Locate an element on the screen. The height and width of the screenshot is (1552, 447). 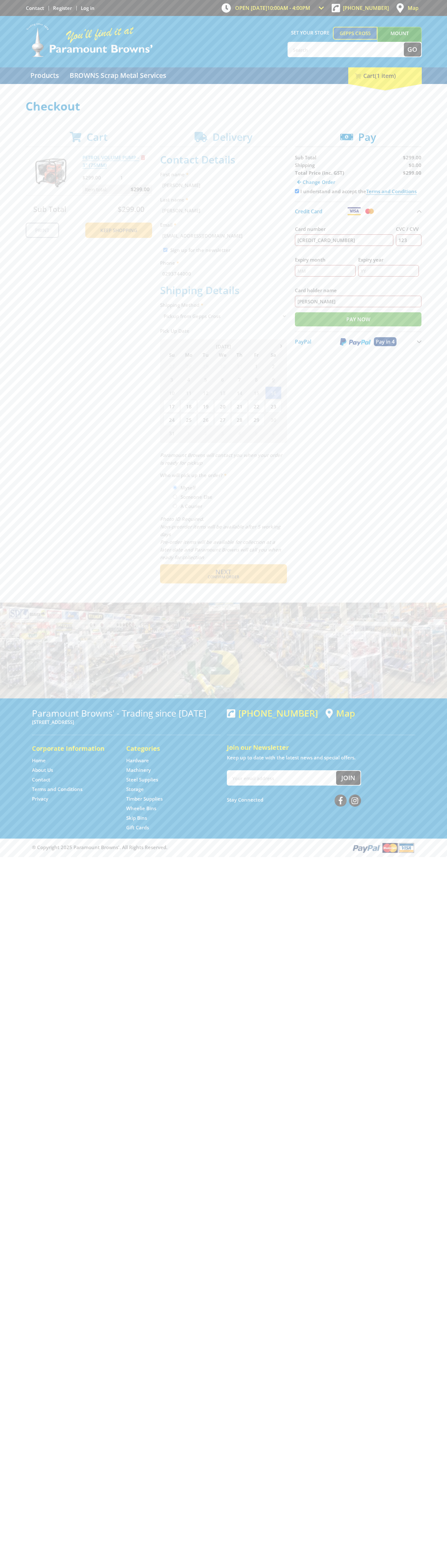
a: Go to the Storage page is located at coordinates (135, 789).